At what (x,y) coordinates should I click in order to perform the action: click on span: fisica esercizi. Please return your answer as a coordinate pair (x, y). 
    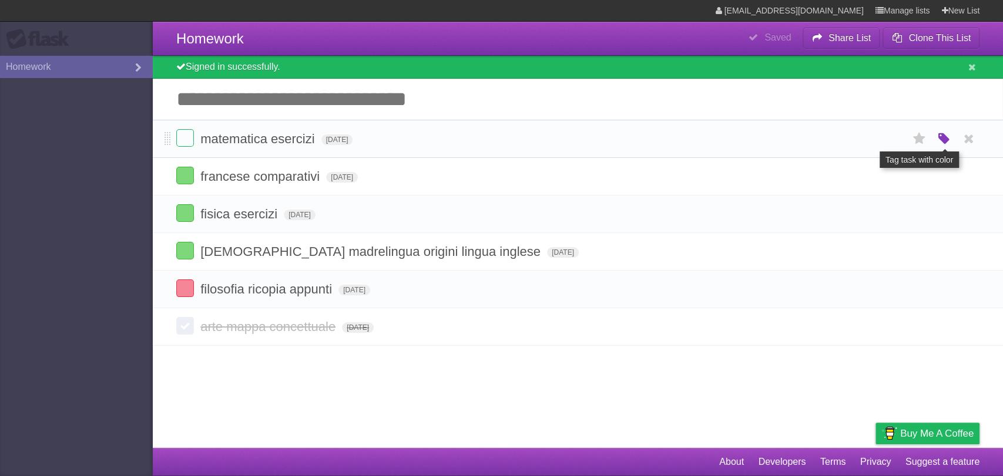
    Looking at the image, I should click on (240, 214).